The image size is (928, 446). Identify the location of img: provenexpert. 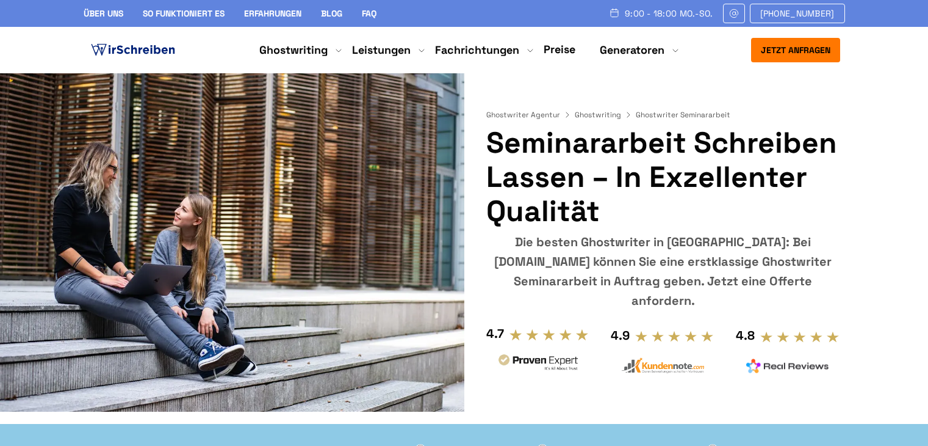
(538, 363).